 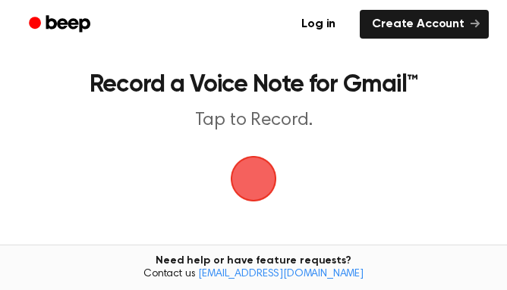 I want to click on h1: Record a Voice Note for Gmail™, so click(x=253, y=85).